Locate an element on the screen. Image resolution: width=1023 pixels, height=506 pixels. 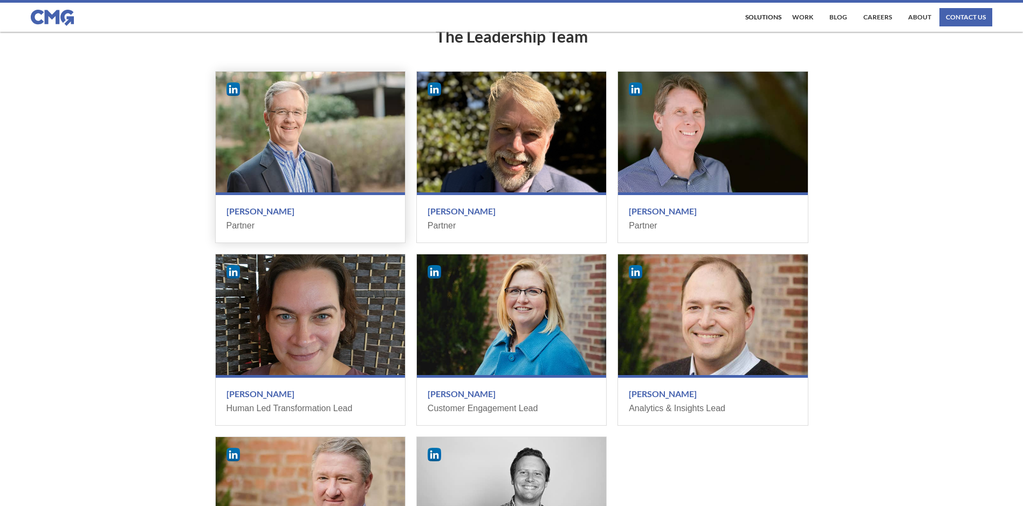
div: Analytics & Insights Lead is located at coordinates (713, 409).